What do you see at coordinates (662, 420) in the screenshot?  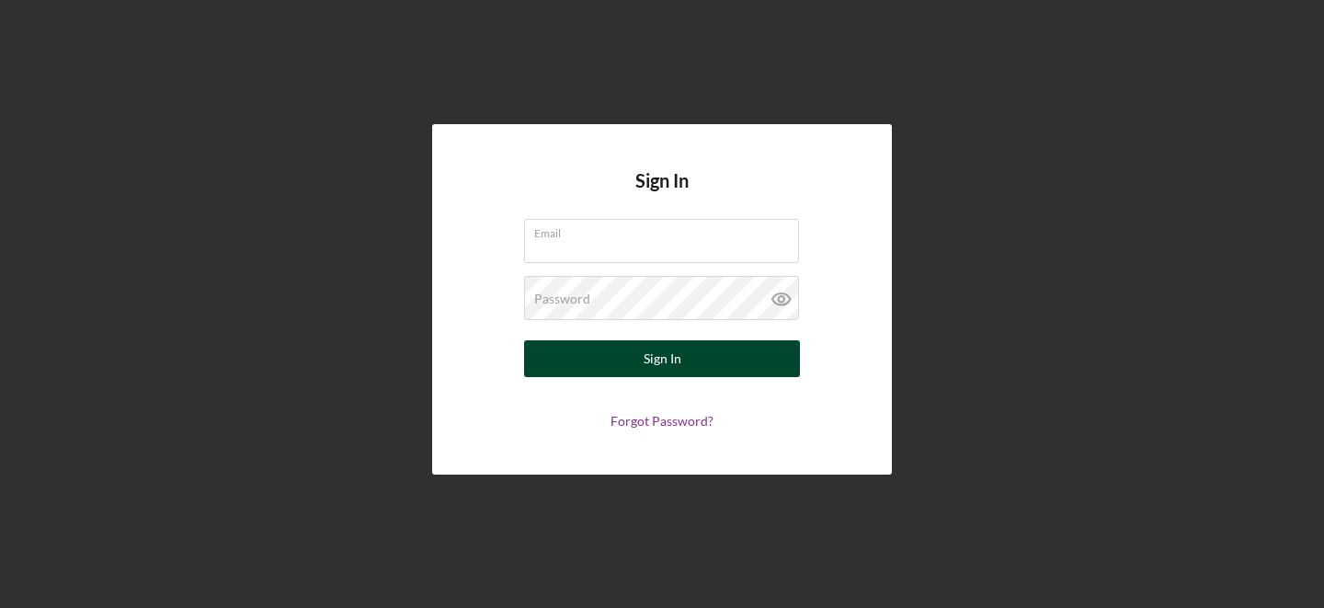 I see `a: Forgot Password?` at bounding box center [662, 420].